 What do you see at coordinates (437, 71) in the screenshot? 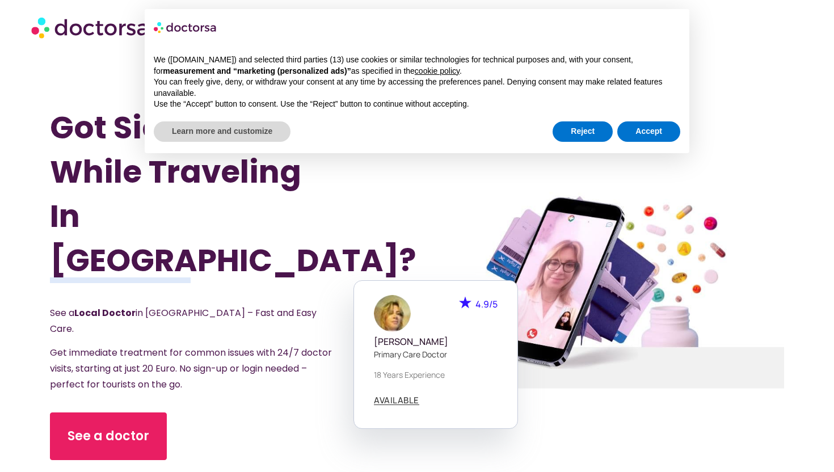
I see `a: cookie policy` at bounding box center [437, 71].